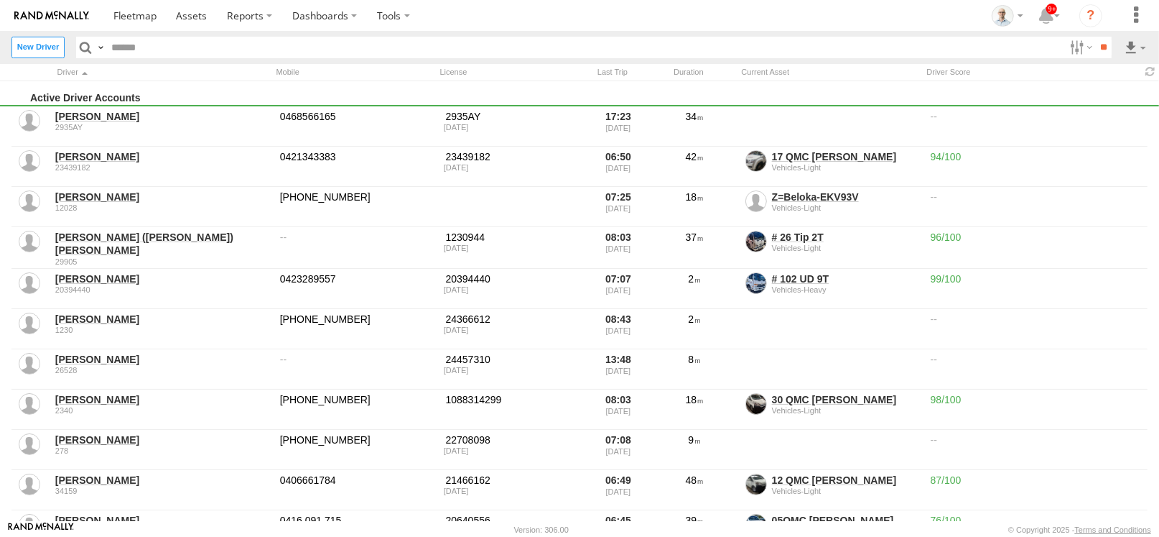 Image resolution: width=1159 pixels, height=537 pixels. What do you see at coordinates (695, 520) in the screenshot?
I see `span: 39` at bounding box center [695, 520].